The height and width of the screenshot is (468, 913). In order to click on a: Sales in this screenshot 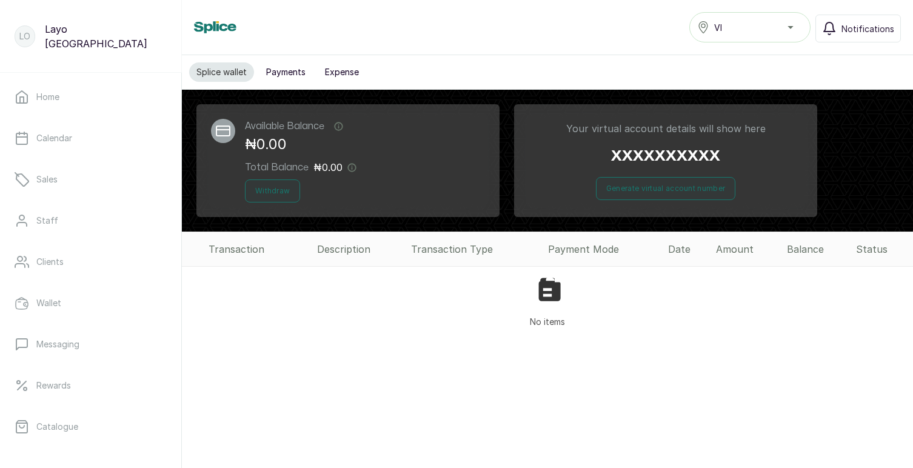, I will do `click(90, 179)`.